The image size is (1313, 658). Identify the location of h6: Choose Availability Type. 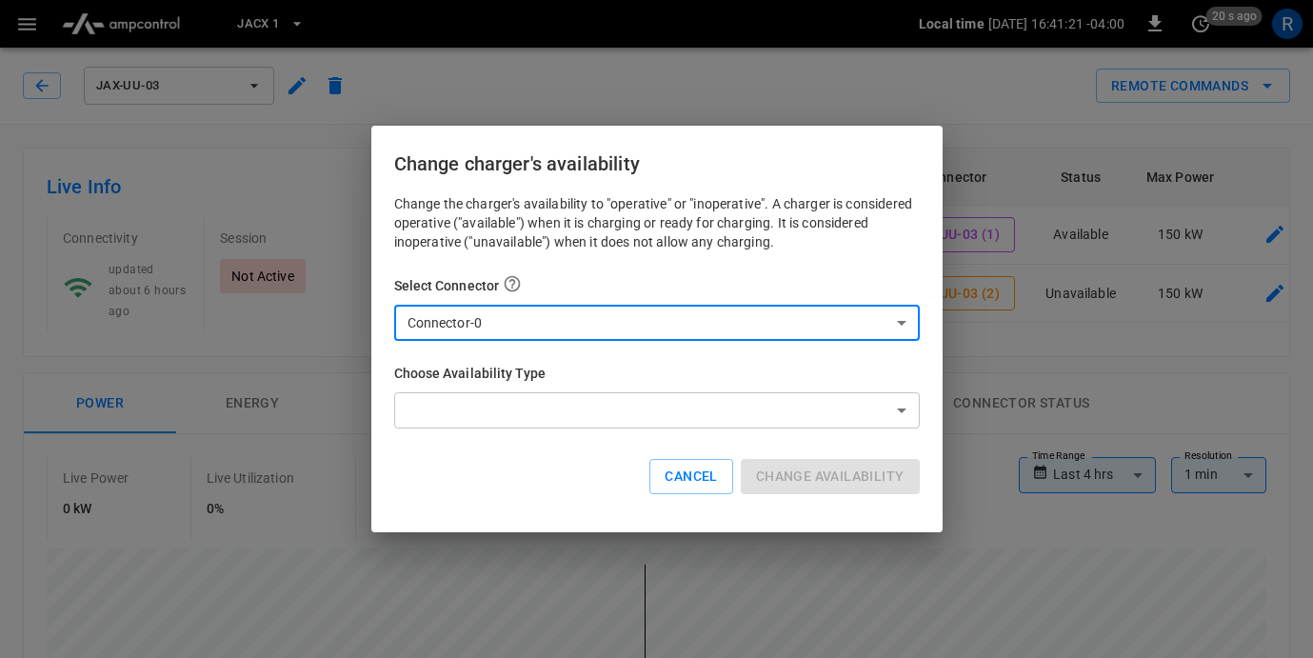
(657, 374).